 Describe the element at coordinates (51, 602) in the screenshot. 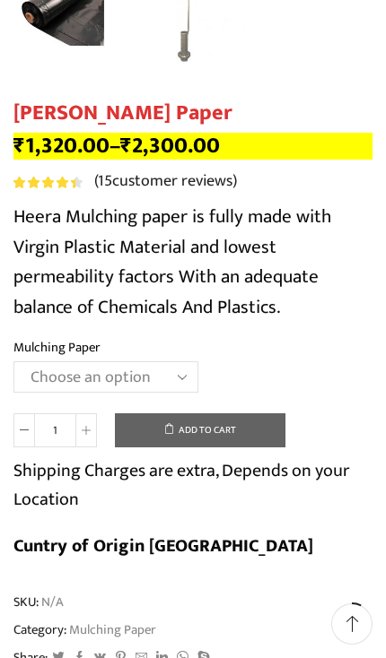

I see `span: N/A` at that location.